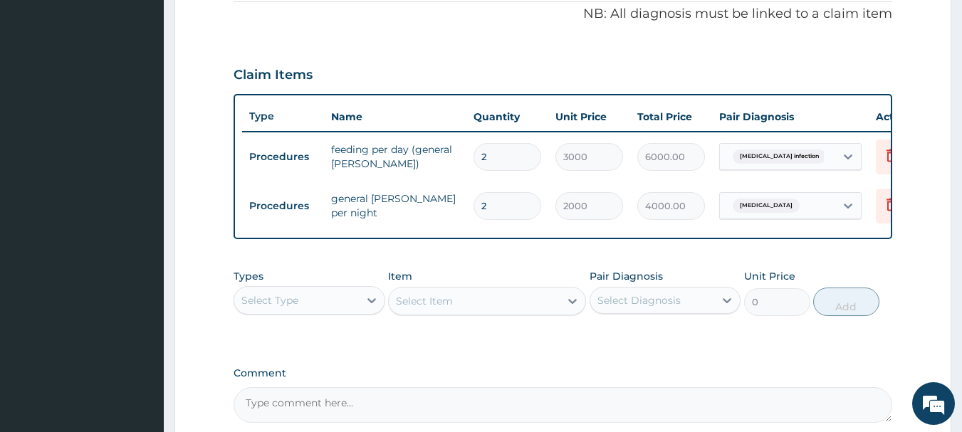 The image size is (962, 432). I want to click on th: Pair Diagnosis, so click(790, 117).